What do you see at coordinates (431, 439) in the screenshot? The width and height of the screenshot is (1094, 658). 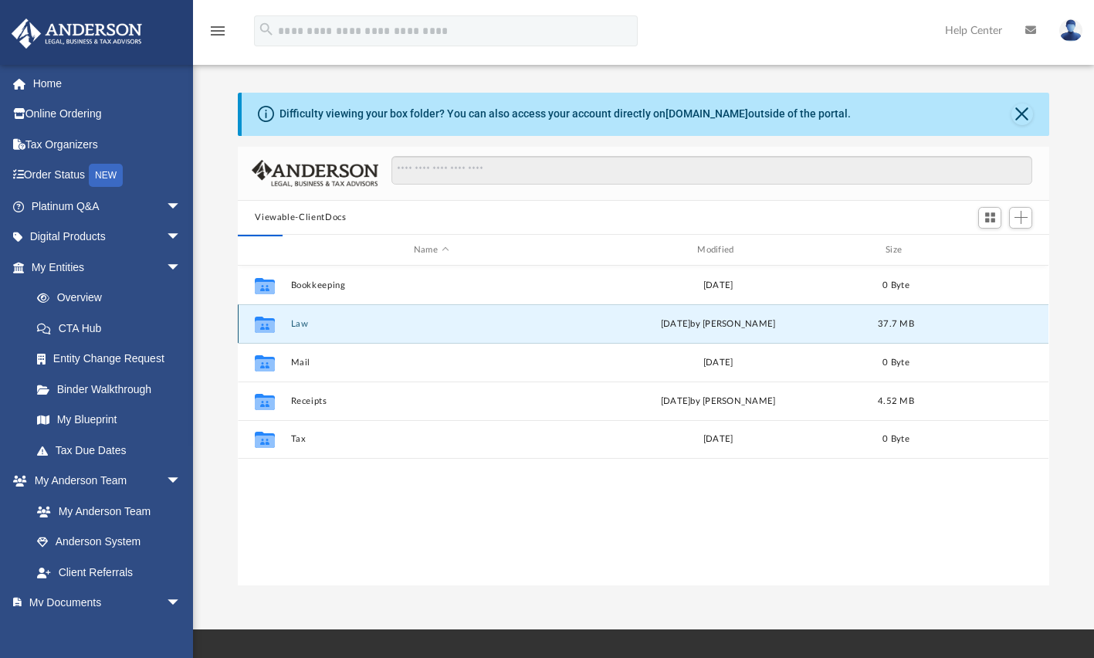 I see `button: Tax` at bounding box center [431, 439].